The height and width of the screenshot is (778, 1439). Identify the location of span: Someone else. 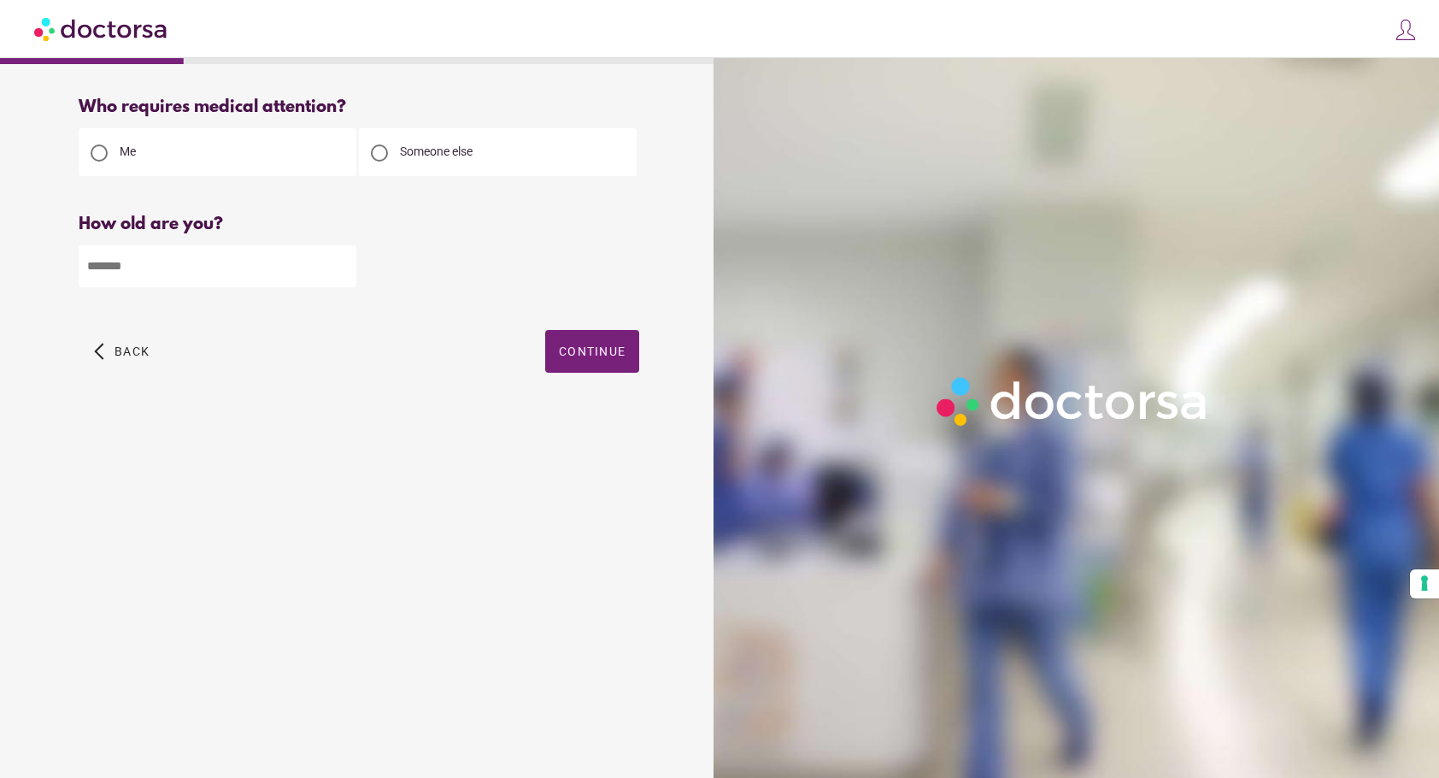
(436, 151).